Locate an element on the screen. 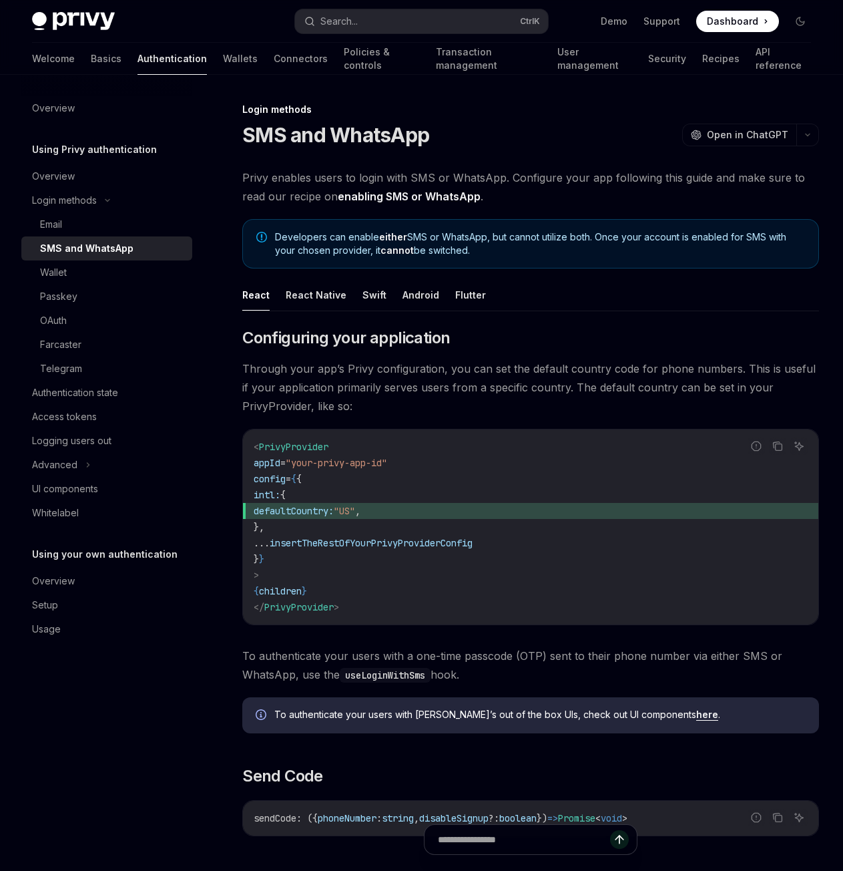 This screenshot has height=871, width=843. span: "your-privy-app-id" is located at coordinates (337, 463).